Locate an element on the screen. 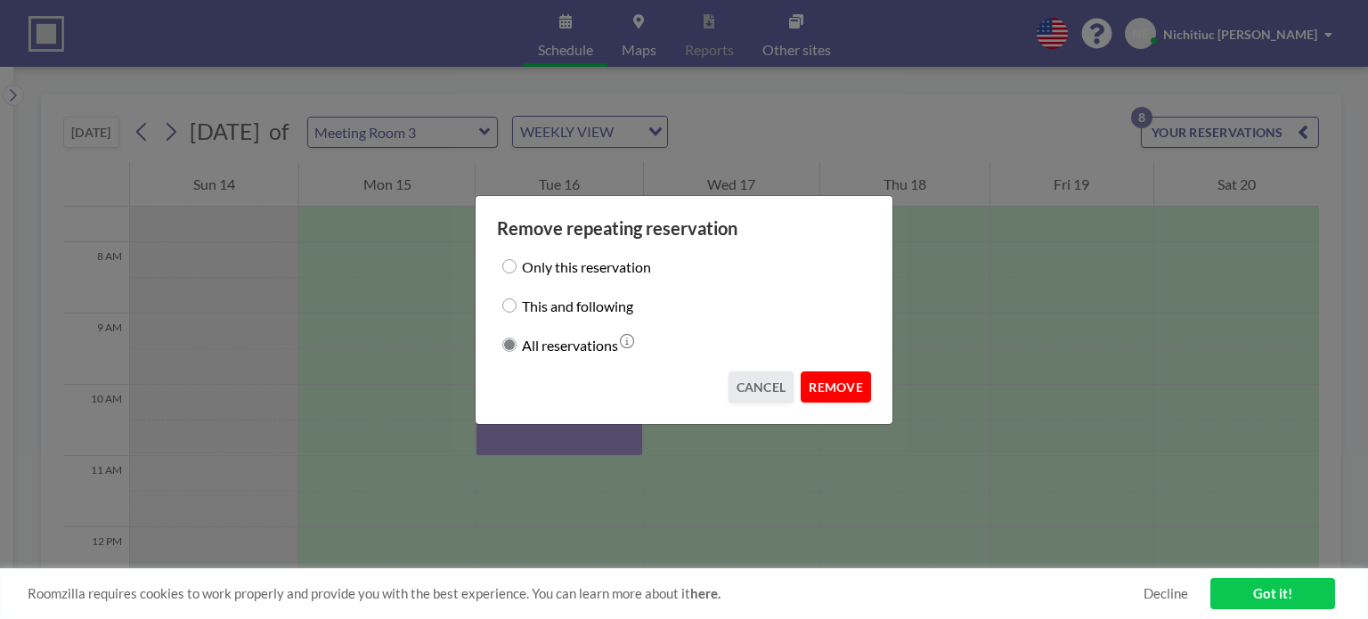 This screenshot has width=1368, height=619. button: REMOVE is located at coordinates (836, 387).